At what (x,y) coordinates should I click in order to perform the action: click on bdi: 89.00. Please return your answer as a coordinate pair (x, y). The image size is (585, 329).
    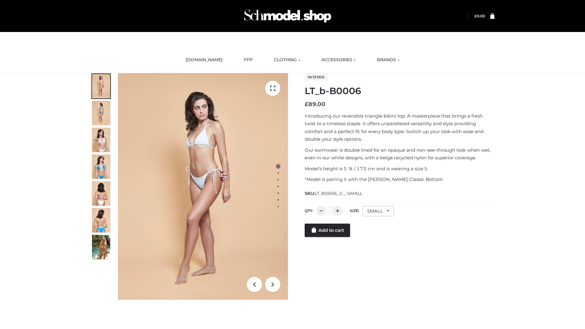
    Looking at the image, I should click on (315, 104).